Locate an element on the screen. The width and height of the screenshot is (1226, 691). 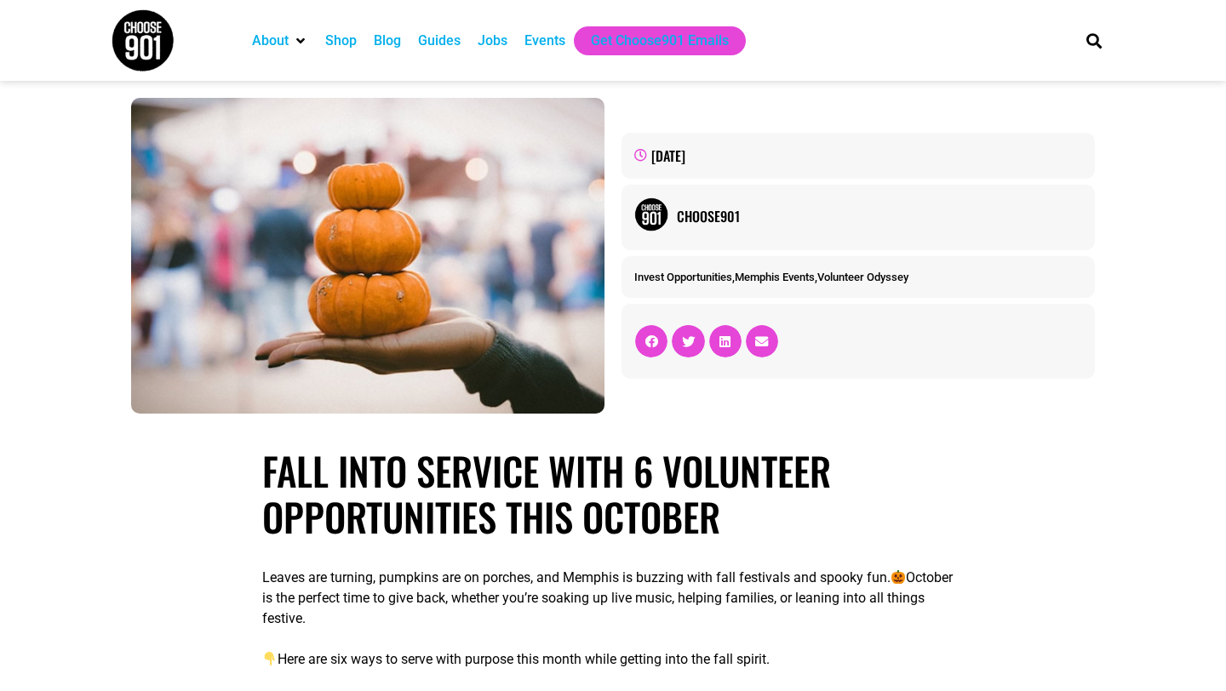
span: Here are six ways to serve with purpose this month while getting into the fall spirit. is located at coordinates (516, 659).